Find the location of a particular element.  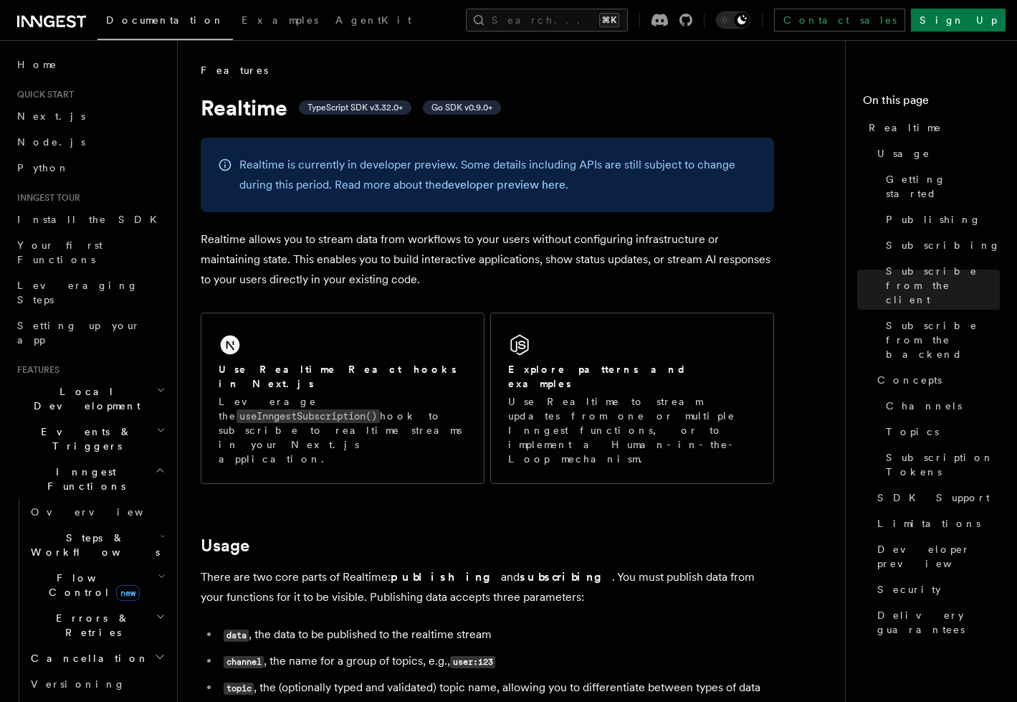

a: Subscription Tokens is located at coordinates (940, 465).